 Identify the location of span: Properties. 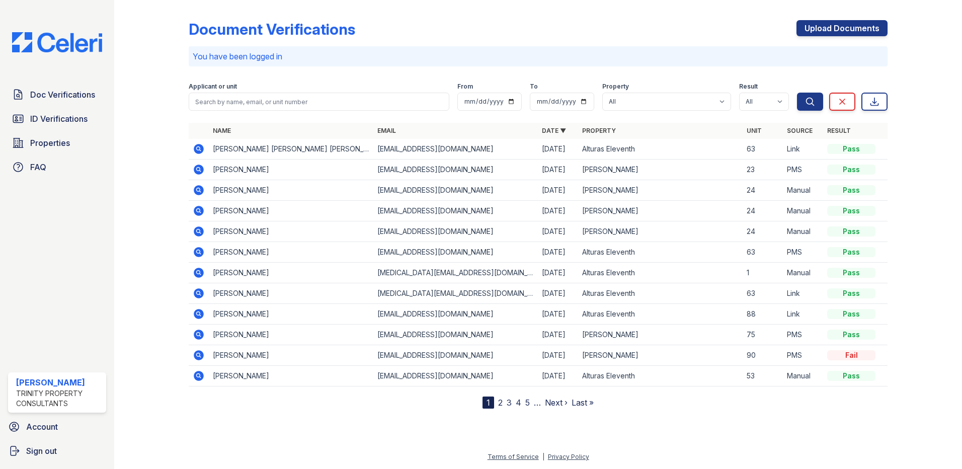
(50, 143).